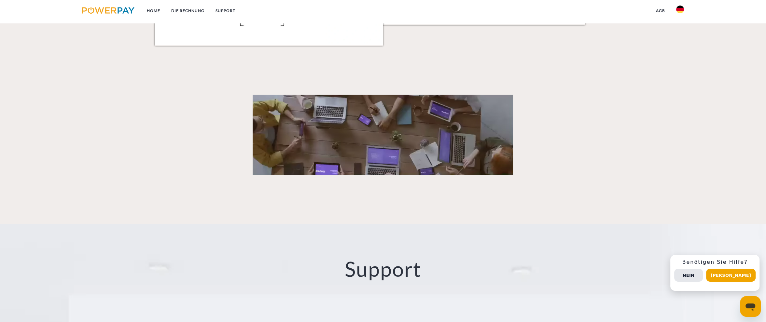  What do you see at coordinates (153, 11) in the screenshot?
I see `a: Home` at bounding box center [153, 11].